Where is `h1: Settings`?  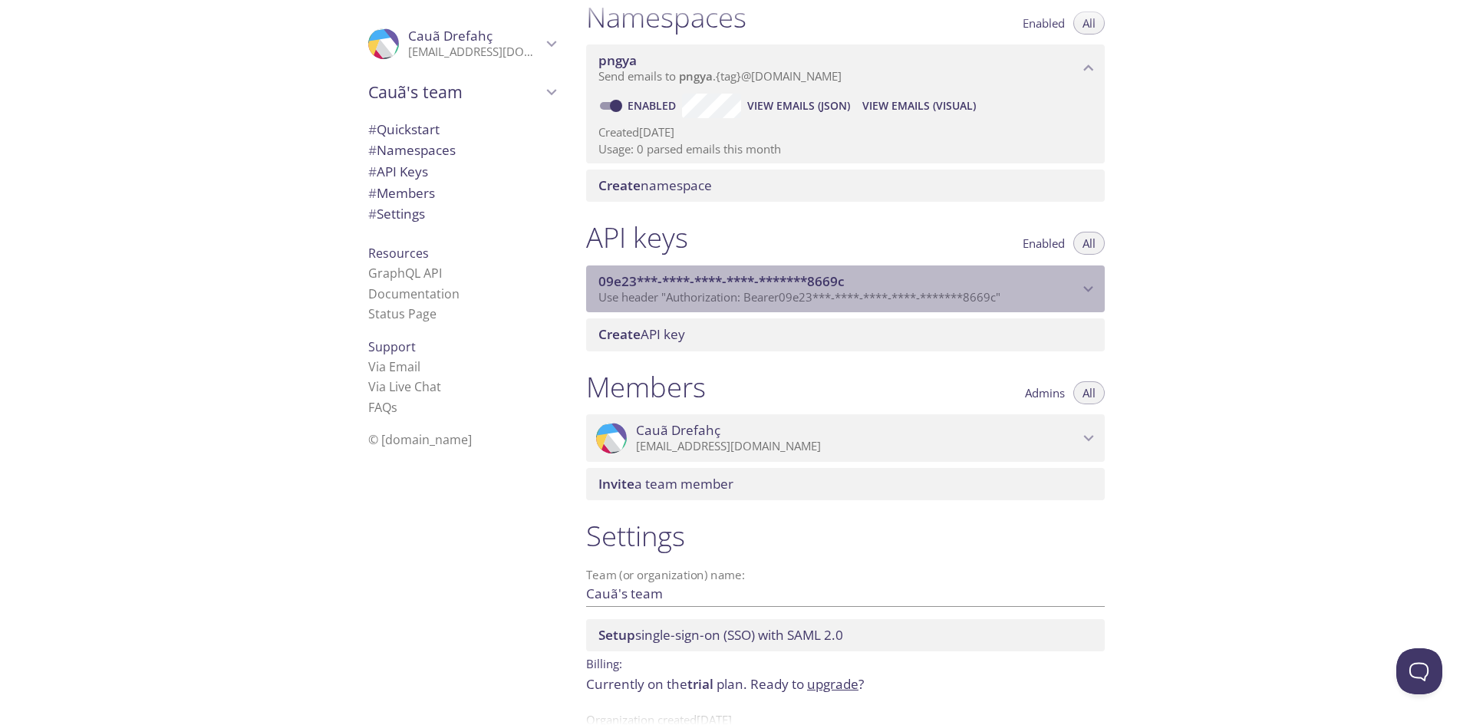 h1: Settings is located at coordinates (846, 536).